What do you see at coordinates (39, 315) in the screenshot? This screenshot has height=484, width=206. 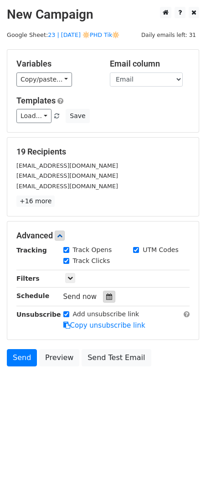 I see `strong: Unsubscribe` at bounding box center [39, 315].